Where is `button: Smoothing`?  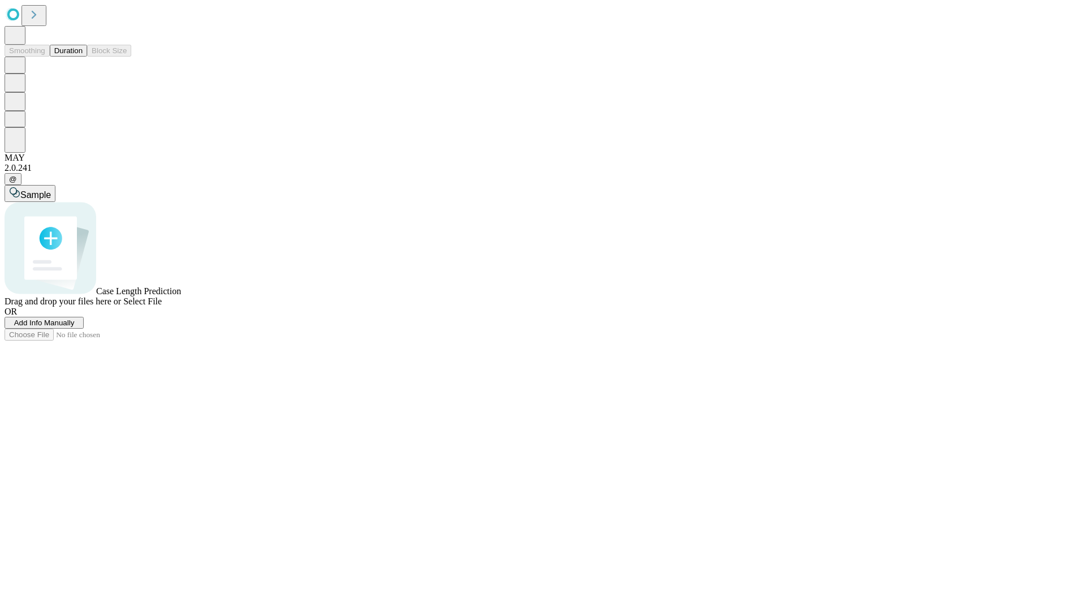
button: Smoothing is located at coordinates (27, 50).